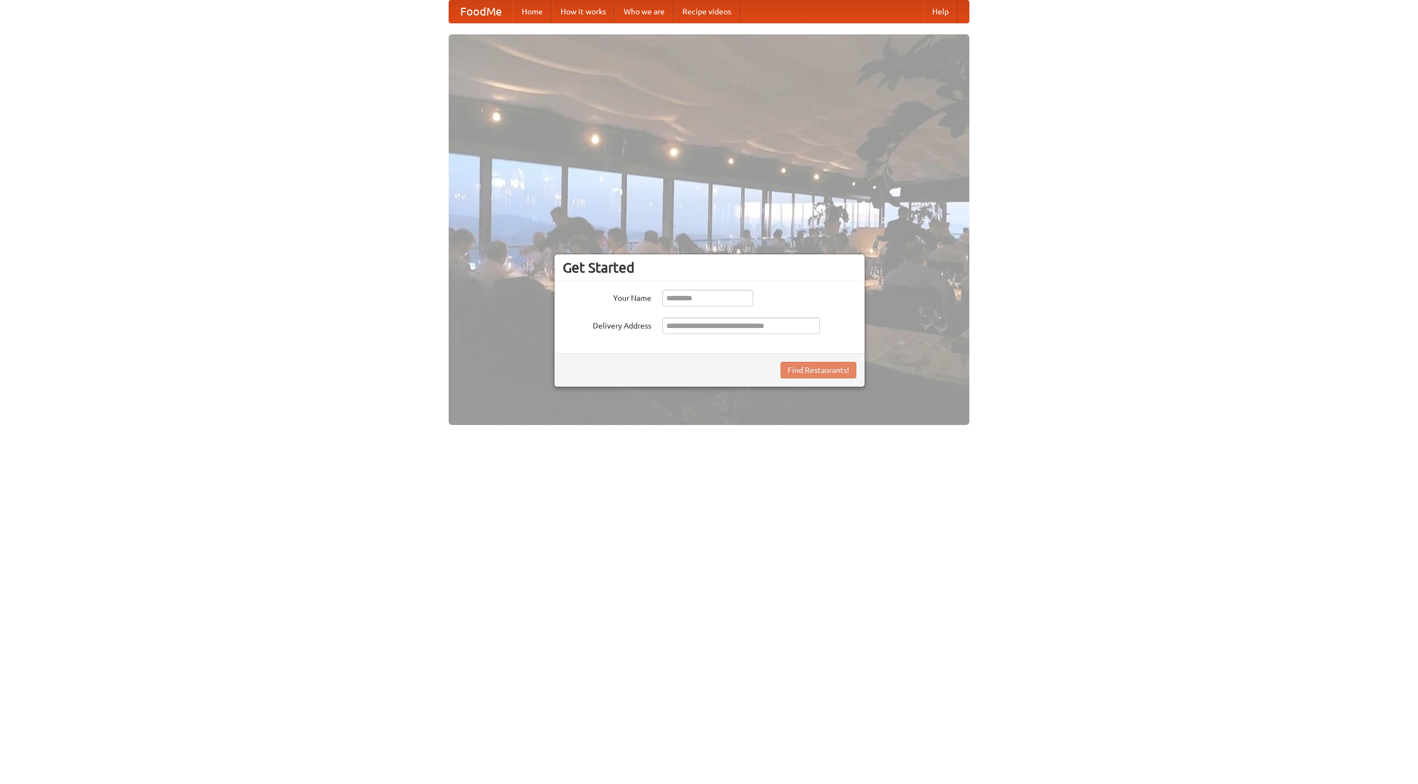 The height and width of the screenshot is (784, 1418). What do you see at coordinates (709, 267) in the screenshot?
I see `h3: Get Started` at bounding box center [709, 267].